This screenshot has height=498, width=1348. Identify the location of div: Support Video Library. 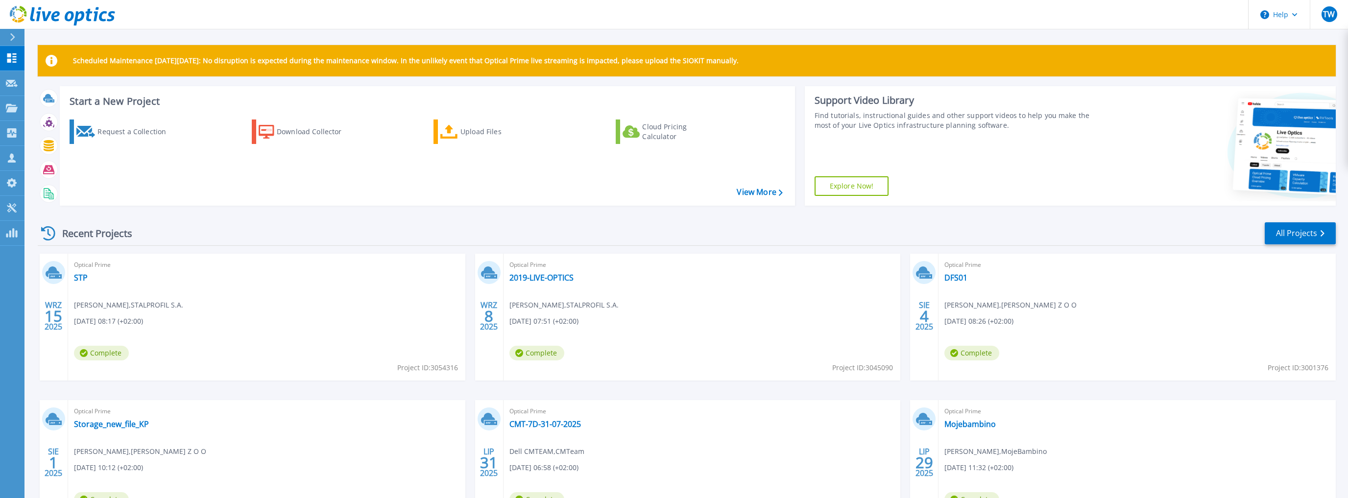
(952, 100).